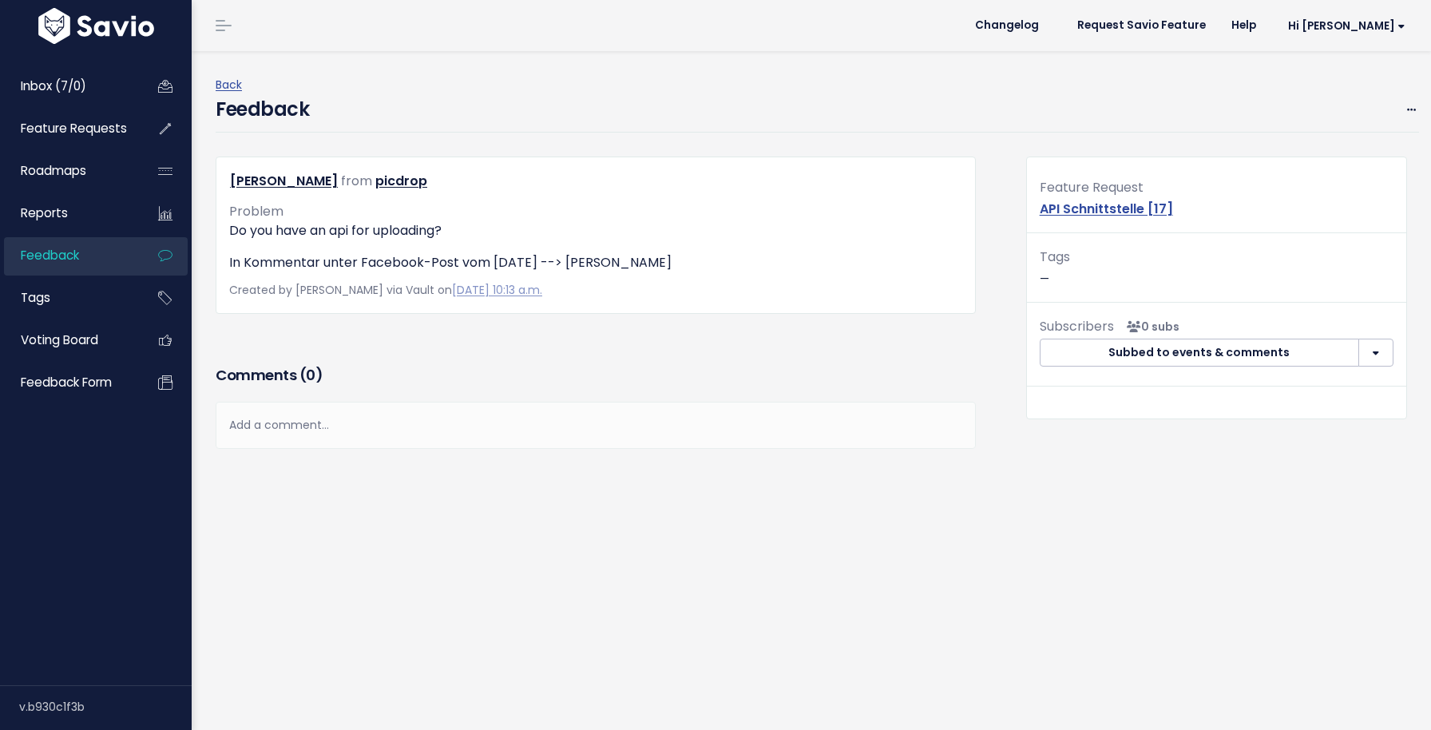 The image size is (1431, 730). What do you see at coordinates (68, 298) in the screenshot?
I see `a: Tags` at bounding box center [68, 298].